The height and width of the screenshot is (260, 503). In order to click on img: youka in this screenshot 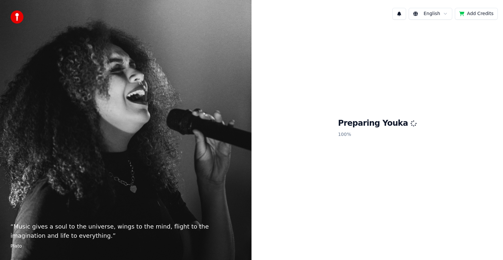, I will do `click(17, 17)`.